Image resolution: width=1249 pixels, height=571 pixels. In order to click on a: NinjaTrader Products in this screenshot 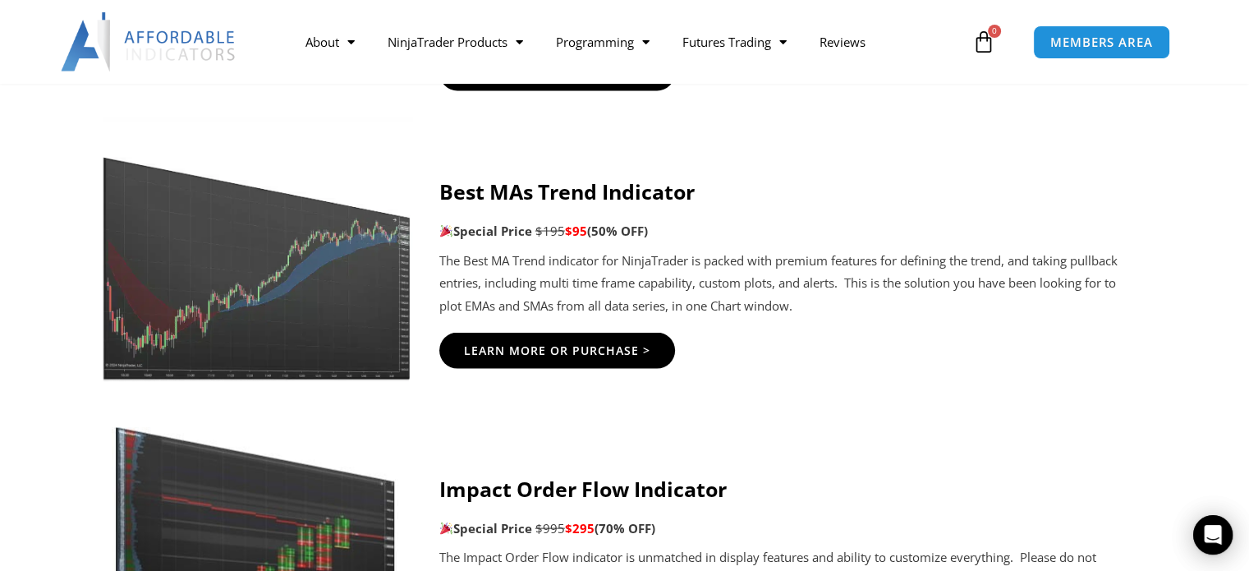, I will do `click(455, 42)`.